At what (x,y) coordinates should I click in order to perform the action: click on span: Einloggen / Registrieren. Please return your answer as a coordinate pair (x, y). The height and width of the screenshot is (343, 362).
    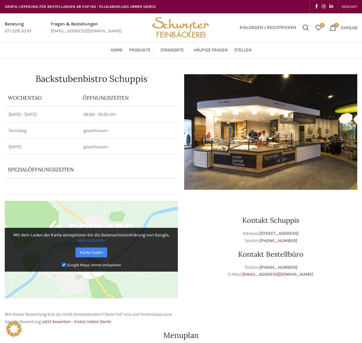
    Looking at the image, I should click on (268, 28).